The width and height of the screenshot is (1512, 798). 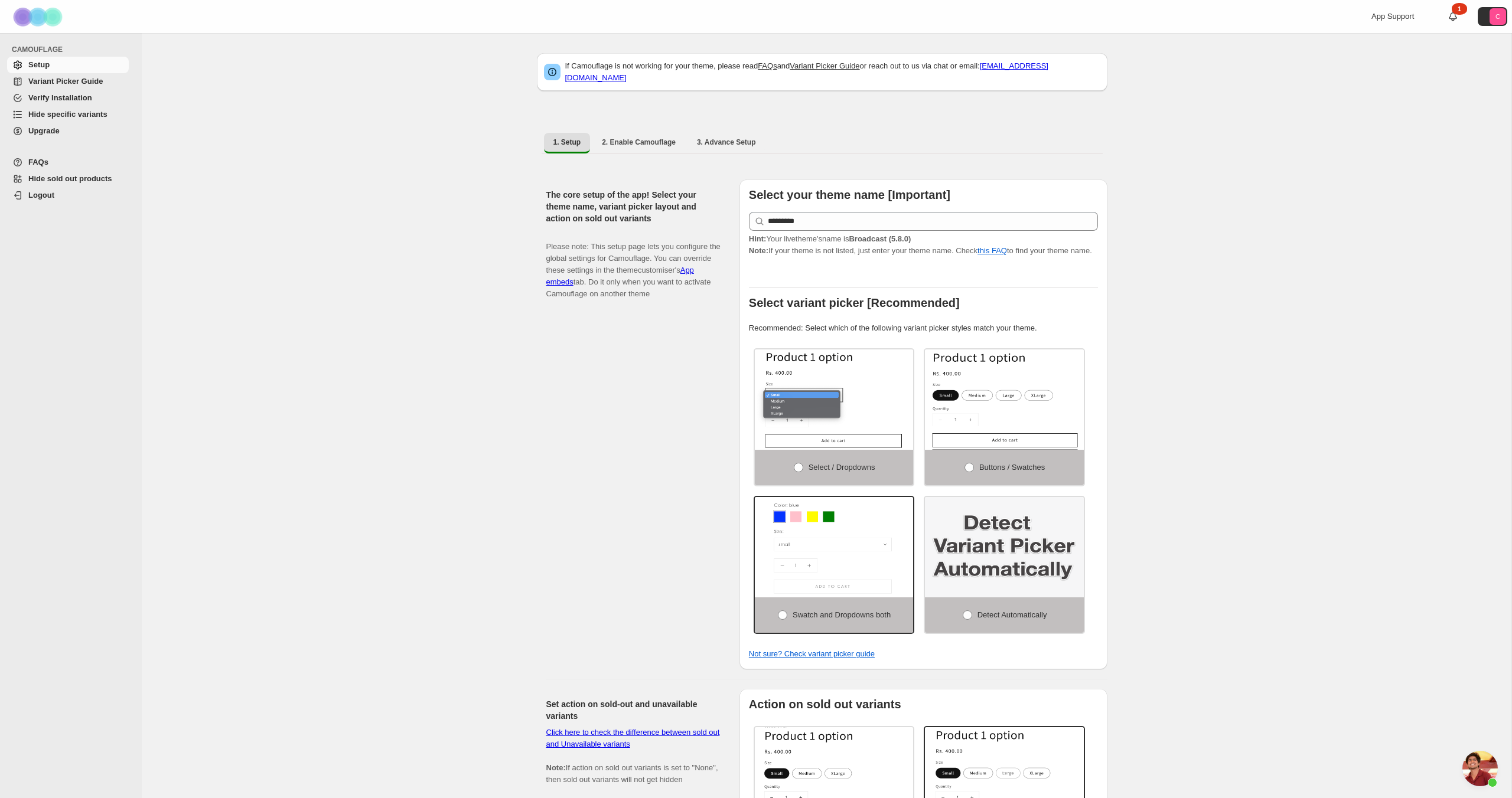 I want to click on img: Swatch and Dropdowns both, so click(x=834, y=547).